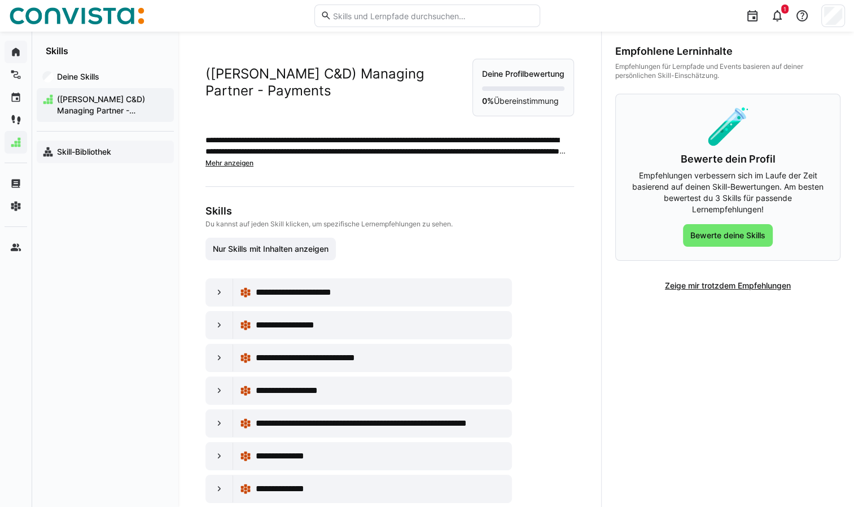 This screenshot has height=507, width=854. I want to click on p: Empfehlungen verbessern sich im Laufe der Zeit basierend auf deinen Skill-Bewertungen. Am besten ..., so click(728, 193).